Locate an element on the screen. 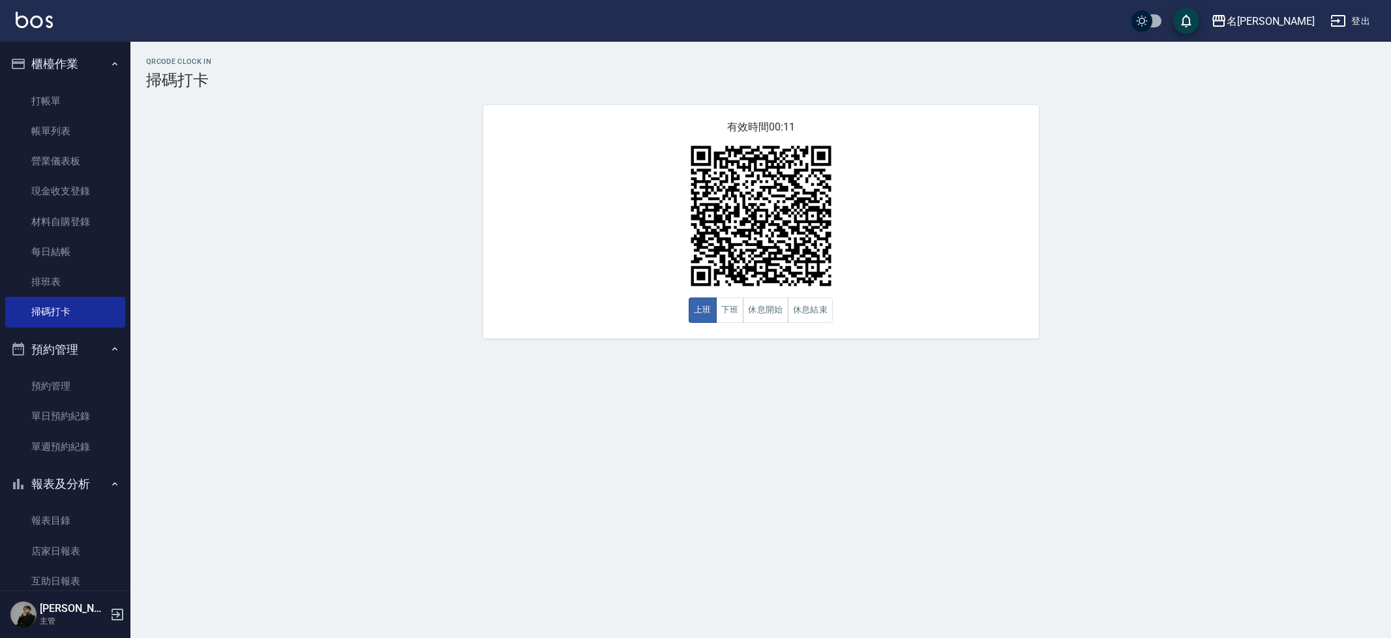 The width and height of the screenshot is (1391, 638). button: 預約管理 is located at coordinates (65, 349).